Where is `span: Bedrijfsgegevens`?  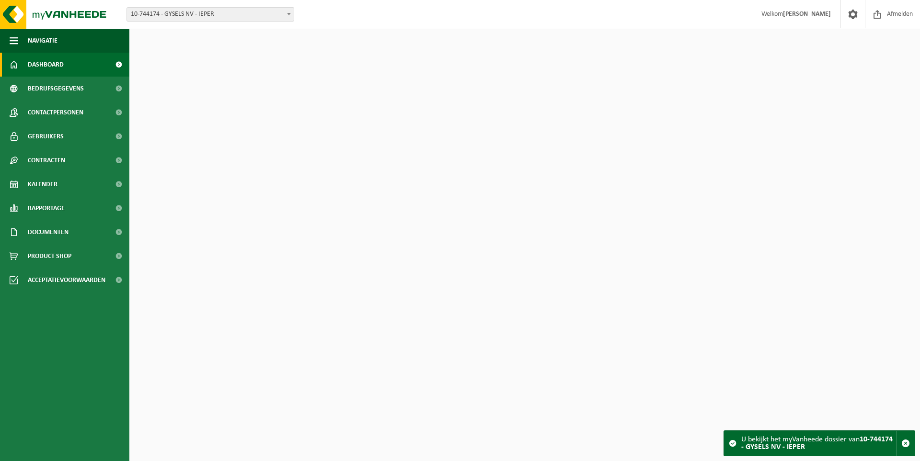 span: Bedrijfsgegevens is located at coordinates (56, 89).